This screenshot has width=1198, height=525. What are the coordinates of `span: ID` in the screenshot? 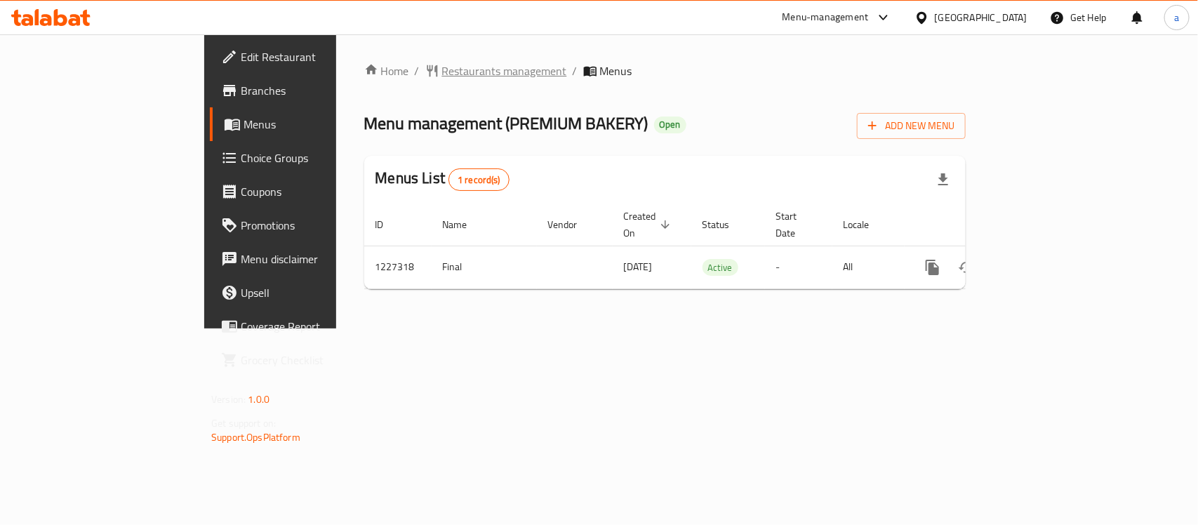 It's located at (389, 225).